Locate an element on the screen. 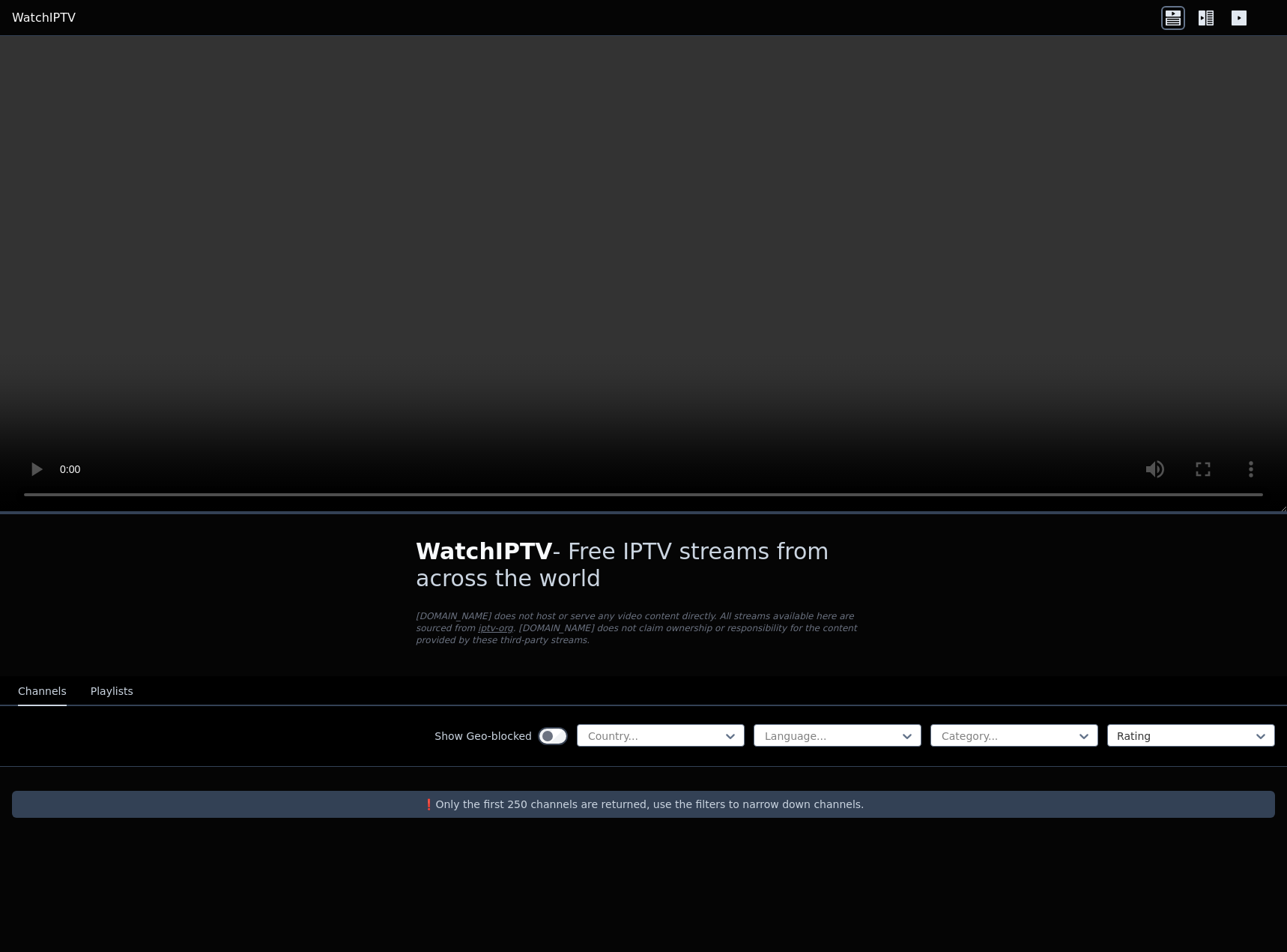  a: WatchIPTV is located at coordinates (44, 18).